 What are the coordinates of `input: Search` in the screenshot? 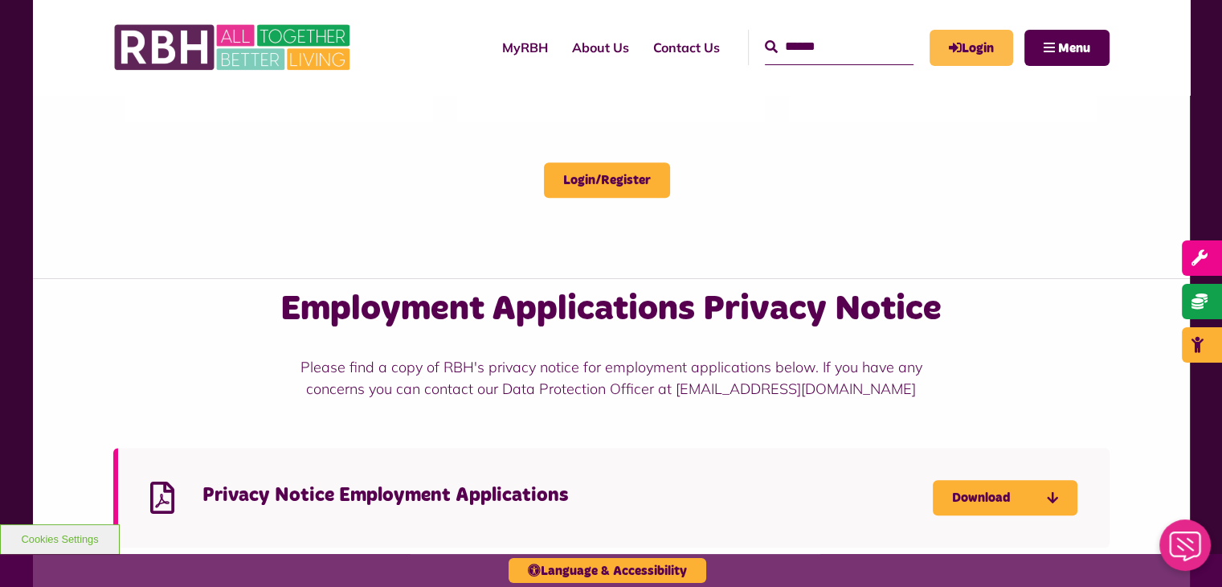 It's located at (839, 47).